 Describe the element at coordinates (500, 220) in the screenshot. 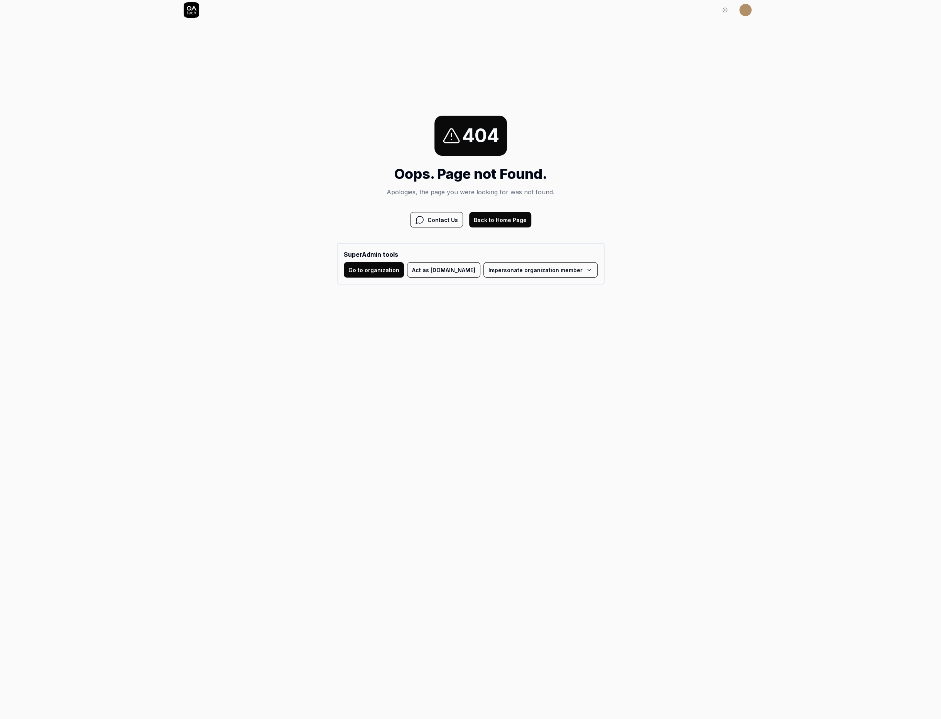

I see `button: Back to Home Page` at that location.